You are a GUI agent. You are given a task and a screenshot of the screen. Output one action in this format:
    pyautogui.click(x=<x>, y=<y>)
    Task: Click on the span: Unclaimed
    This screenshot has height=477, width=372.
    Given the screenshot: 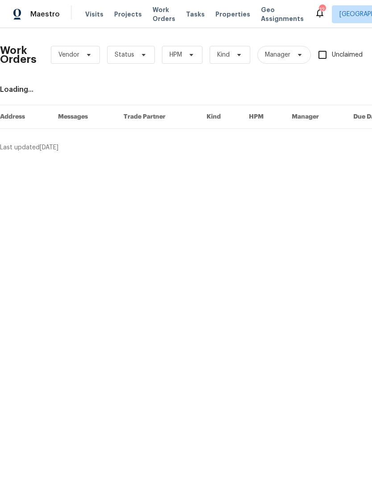 What is the action you would take?
    pyautogui.click(x=347, y=55)
    